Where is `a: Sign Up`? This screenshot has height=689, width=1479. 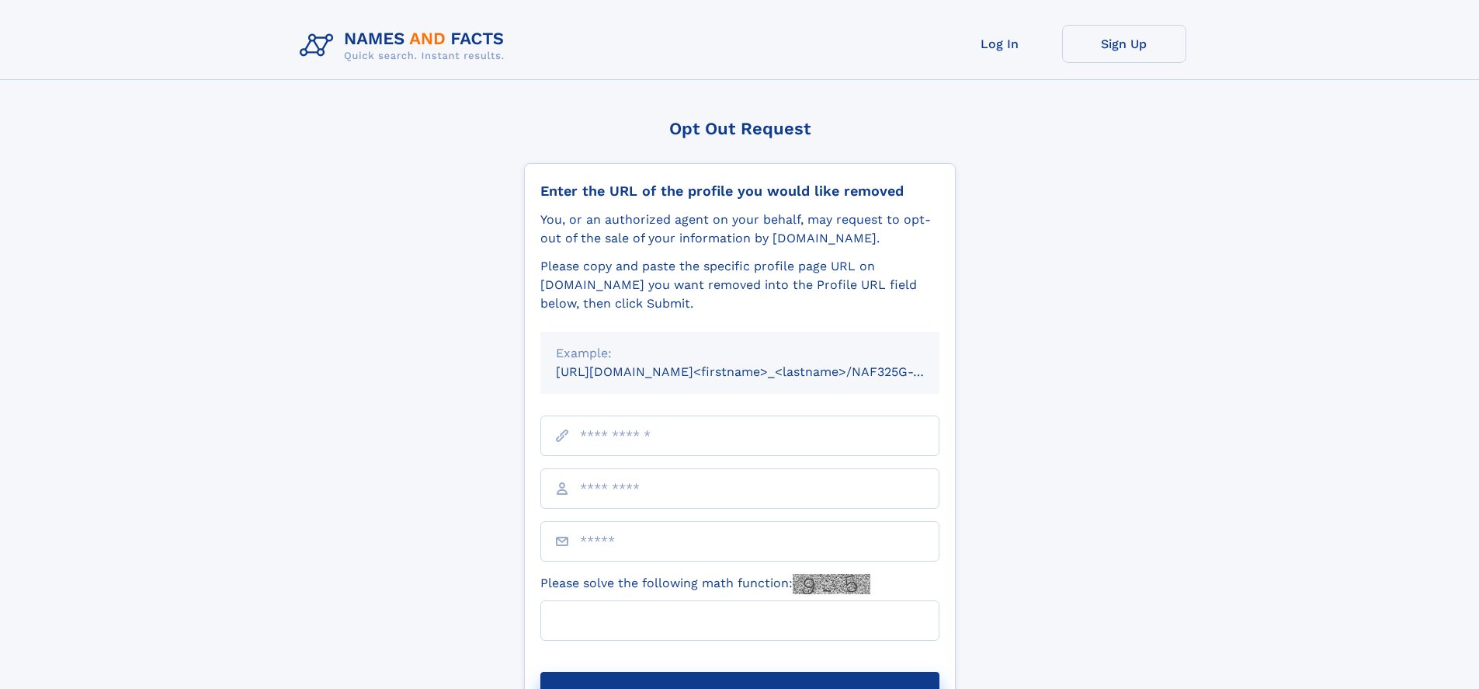 a: Sign Up is located at coordinates (1124, 43).